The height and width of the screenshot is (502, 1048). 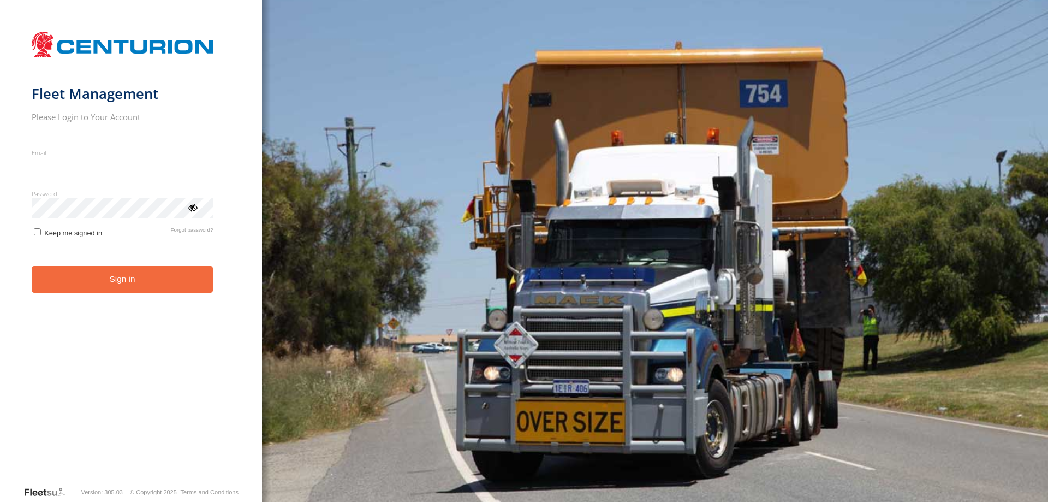 I want to click on label: Password, so click(x=122, y=193).